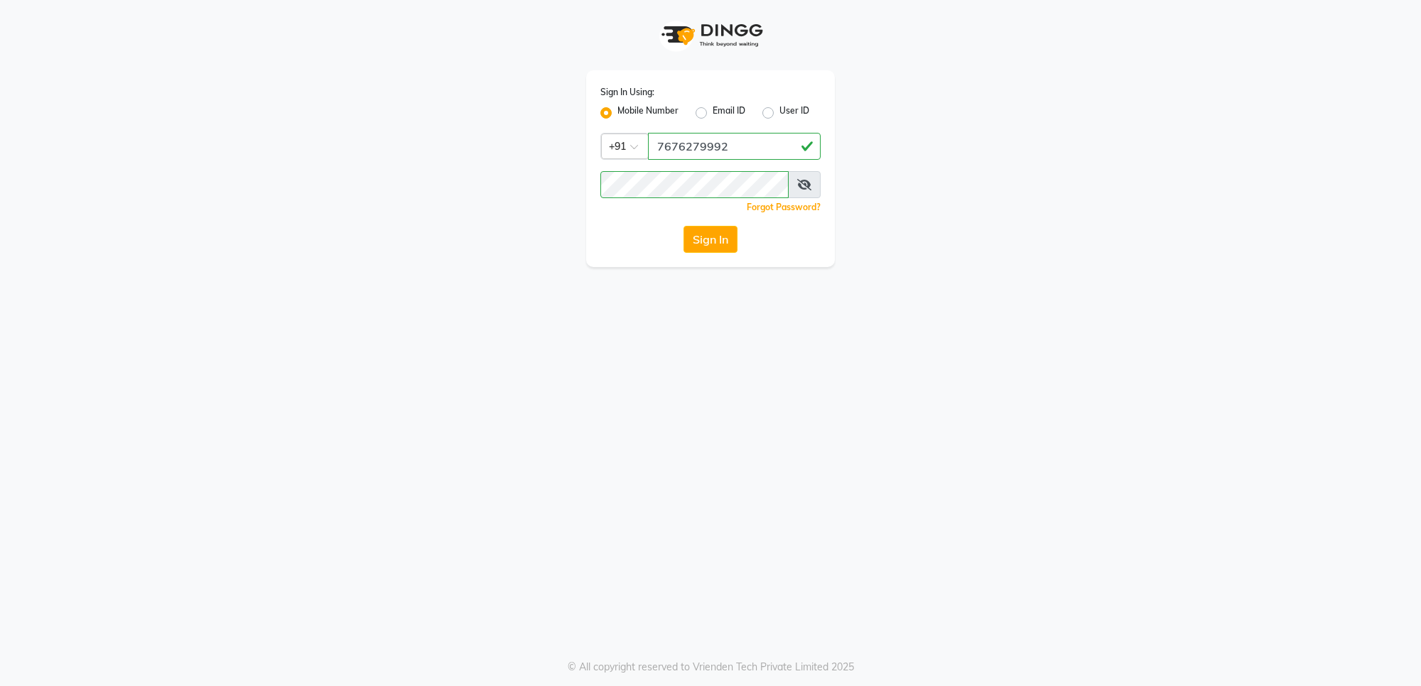  Describe the element at coordinates (794, 113) in the screenshot. I see `label: User ID` at that location.